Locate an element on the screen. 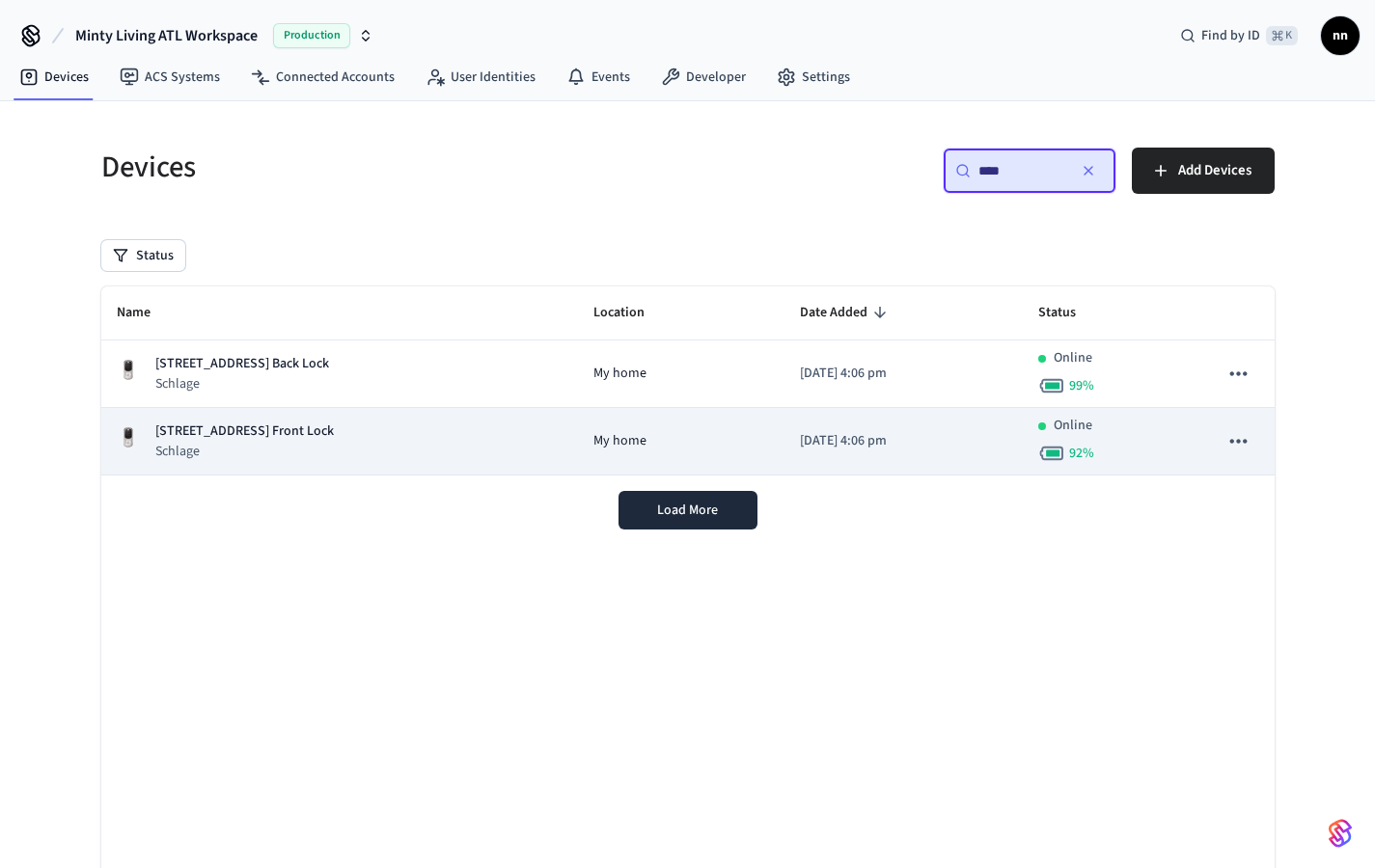 This screenshot has width=1375, height=868. span: Minty Living ATL Workspace is located at coordinates (166, 35).